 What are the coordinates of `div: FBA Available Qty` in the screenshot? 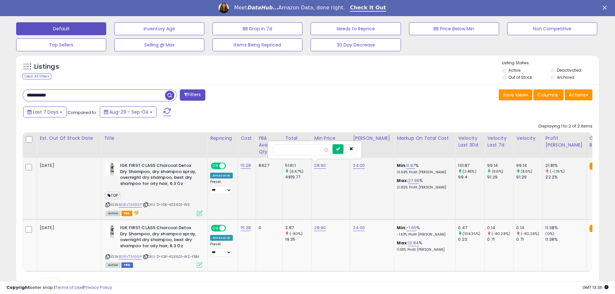 It's located at (269, 145).